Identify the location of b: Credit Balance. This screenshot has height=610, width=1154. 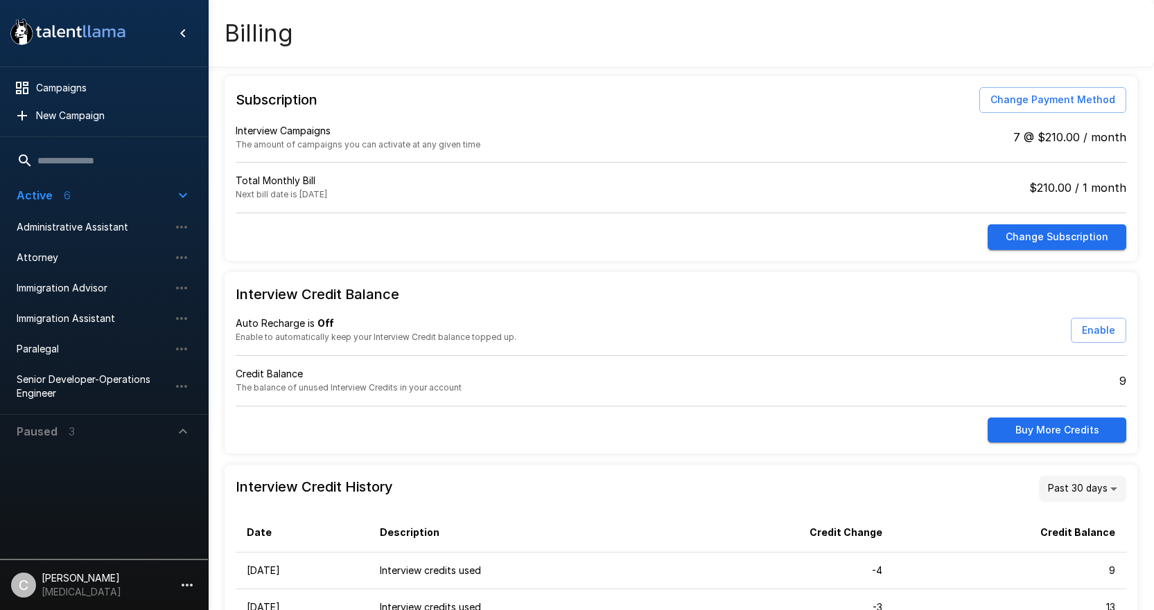
(1077, 532).